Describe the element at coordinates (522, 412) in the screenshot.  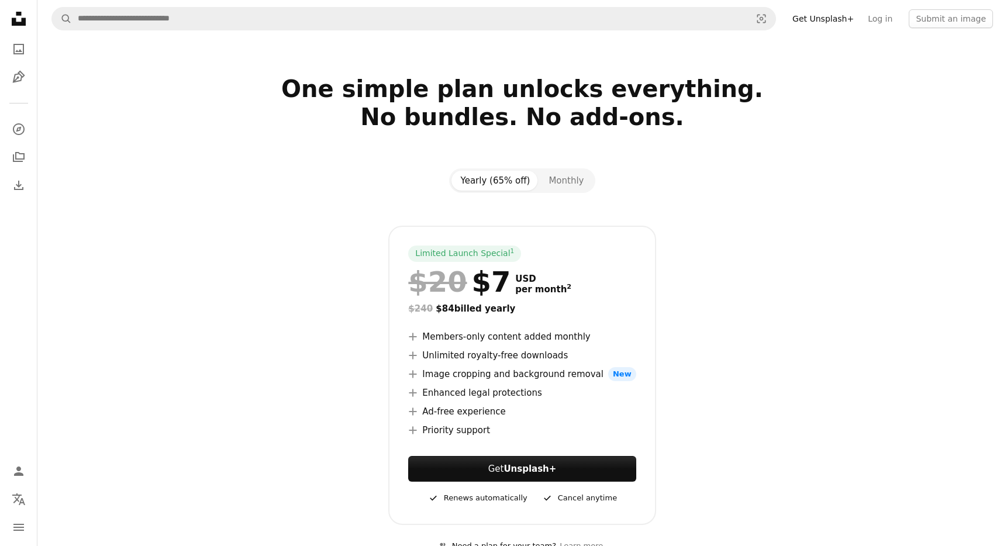
I see `li: Ad-free experience` at that location.